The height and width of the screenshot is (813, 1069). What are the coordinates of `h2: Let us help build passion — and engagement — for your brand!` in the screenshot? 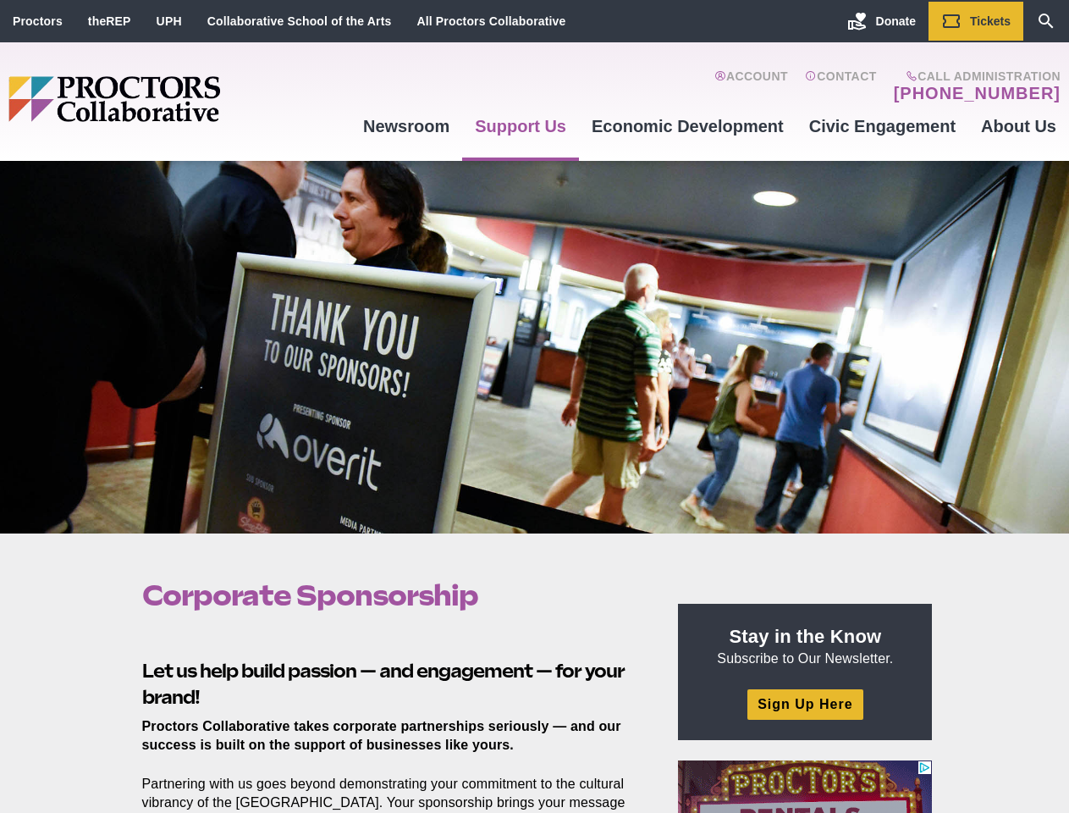 It's located at (391, 670).